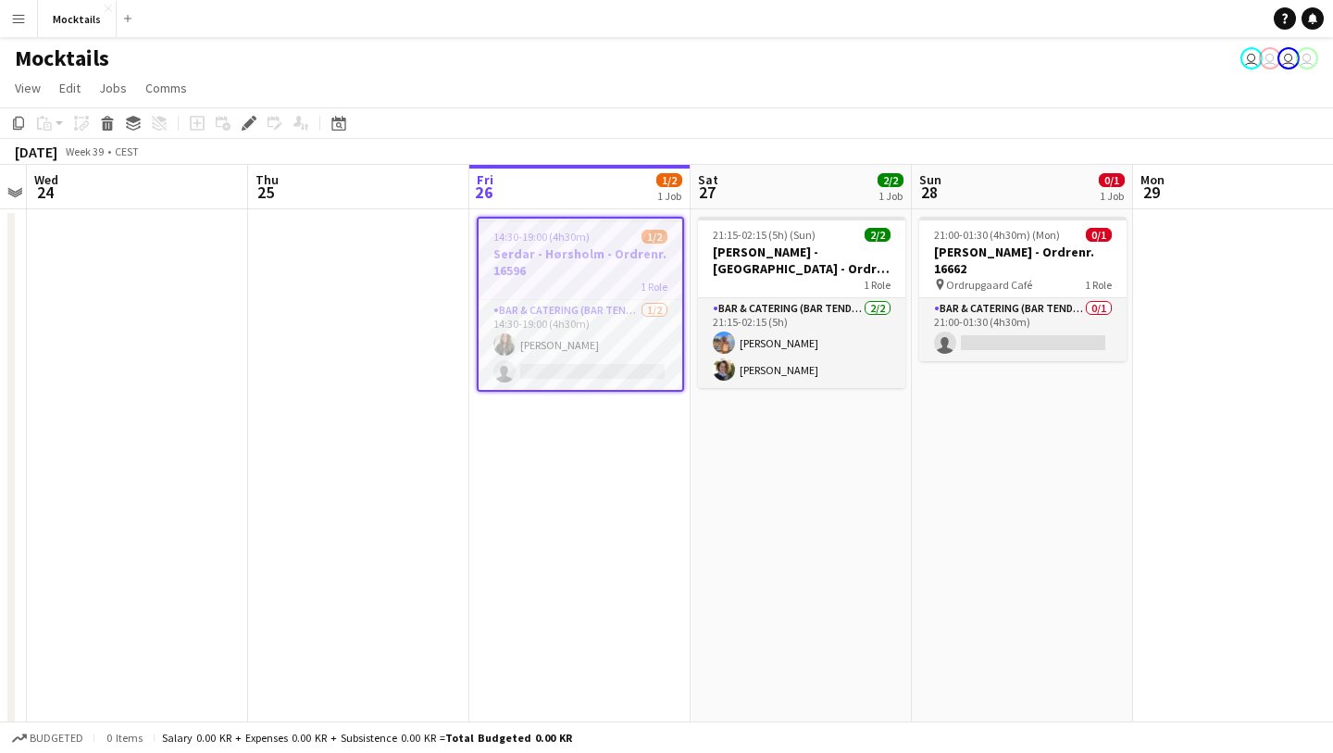 This screenshot has height=753, width=1333. I want to click on div: Salary 0.00 KR + Expenses 0.00 KR + Subsistence 0.00 KR =, so click(367, 737).